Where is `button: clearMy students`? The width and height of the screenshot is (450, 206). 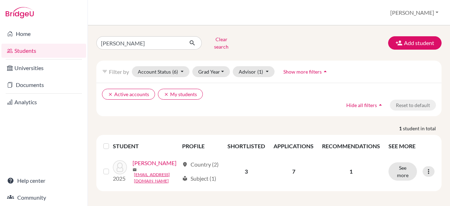
button: clearMy students is located at coordinates (180, 94).